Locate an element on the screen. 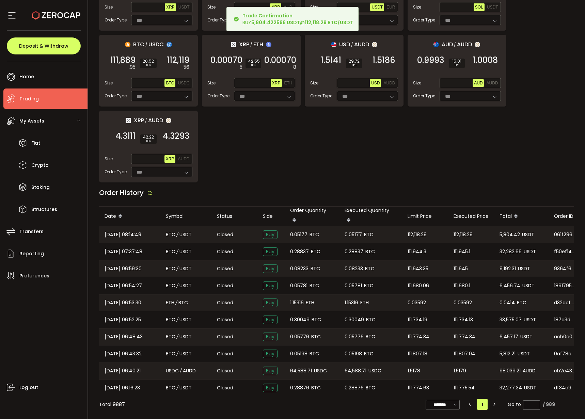  button: ETH is located at coordinates (288, 83).